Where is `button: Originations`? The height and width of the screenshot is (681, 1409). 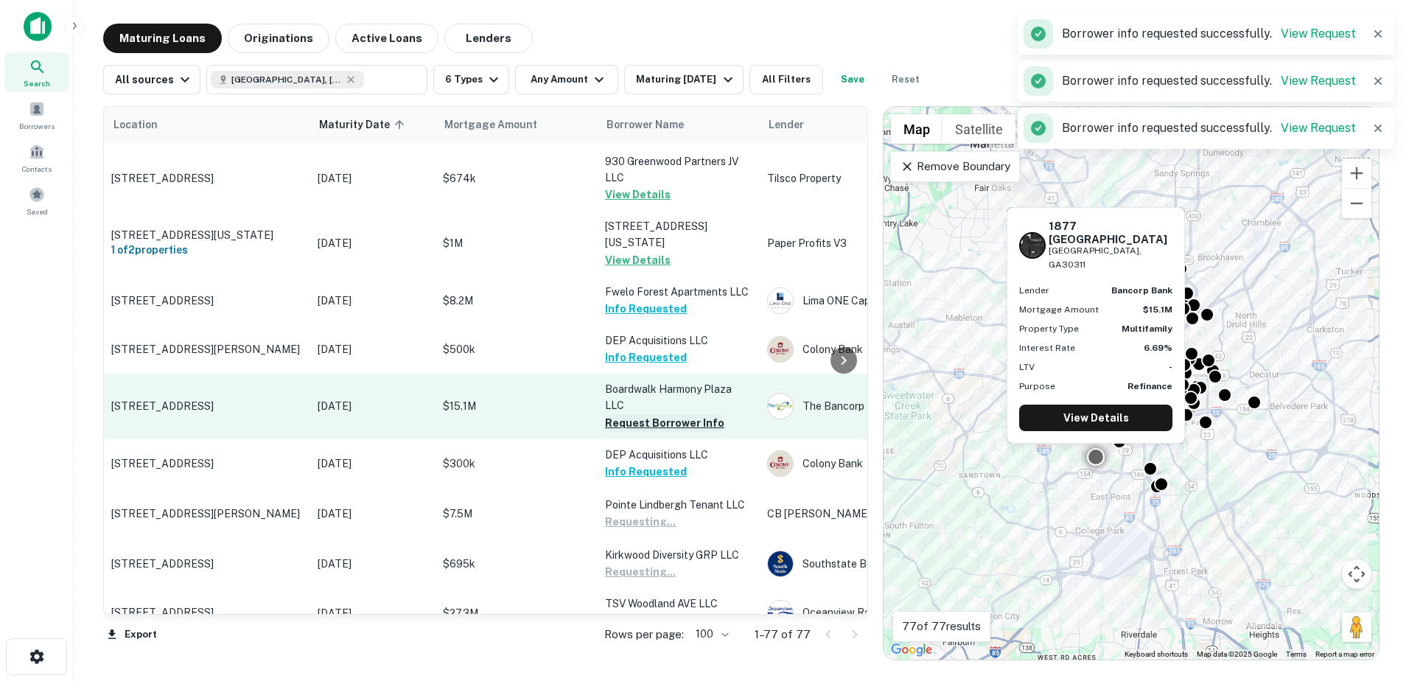
button: Originations is located at coordinates (279, 38).